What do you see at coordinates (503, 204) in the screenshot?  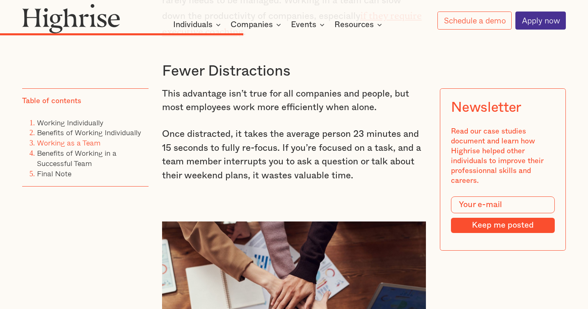 I see `input: Your e-mail` at bounding box center [503, 204].